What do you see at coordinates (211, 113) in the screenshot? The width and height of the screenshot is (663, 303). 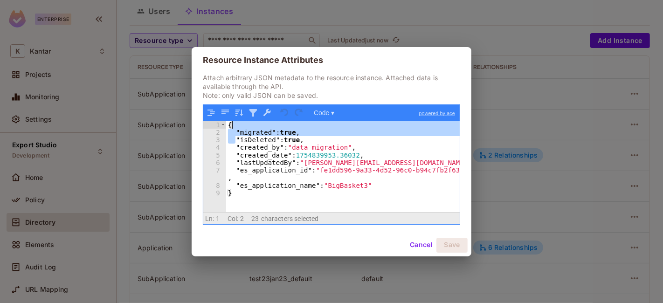 I see `button: Format JSON data, with proper indentation and line feeds (Ctrl+I)` at bounding box center [211, 113].